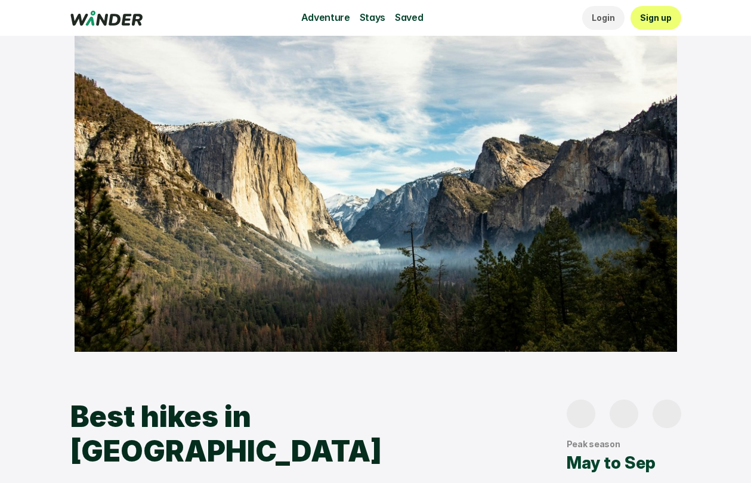 Image resolution: width=751 pixels, height=483 pixels. I want to click on p: Login, so click(603, 18).